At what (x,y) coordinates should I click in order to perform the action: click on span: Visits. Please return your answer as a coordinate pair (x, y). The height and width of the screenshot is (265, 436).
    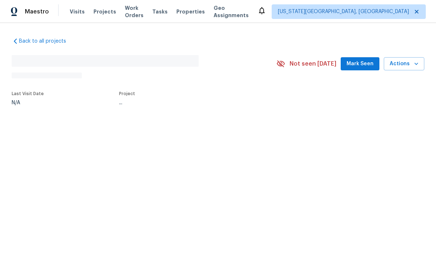
    Looking at the image, I should click on (77, 12).